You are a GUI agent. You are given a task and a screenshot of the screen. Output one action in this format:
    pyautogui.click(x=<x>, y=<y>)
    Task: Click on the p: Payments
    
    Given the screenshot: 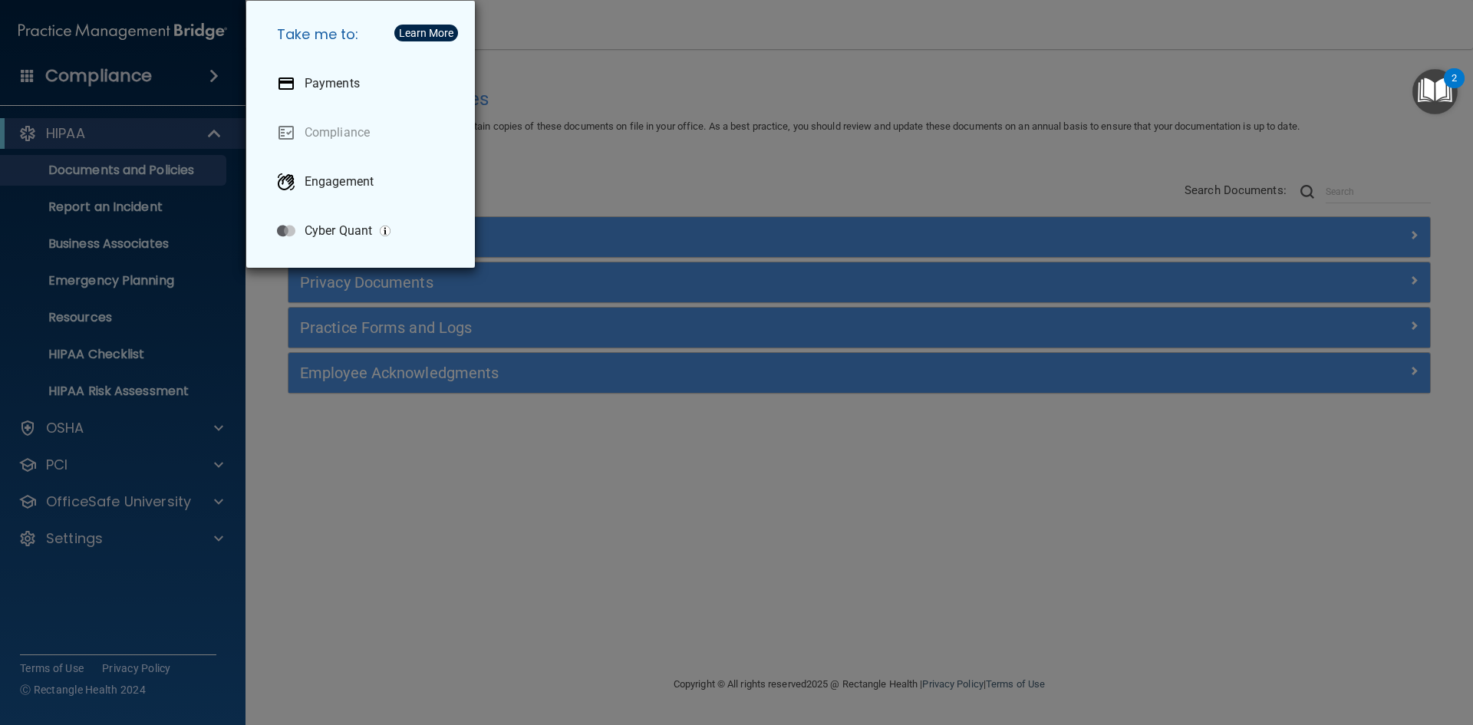 What is the action you would take?
    pyautogui.click(x=332, y=84)
    